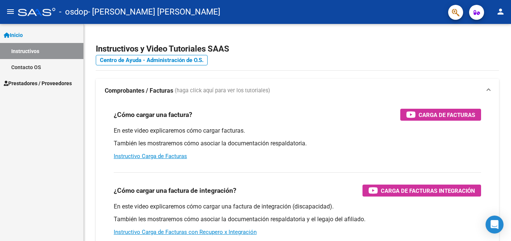 The height and width of the screenshot is (241, 511). I want to click on strong: Comprobantes / Facturas, so click(139, 91).